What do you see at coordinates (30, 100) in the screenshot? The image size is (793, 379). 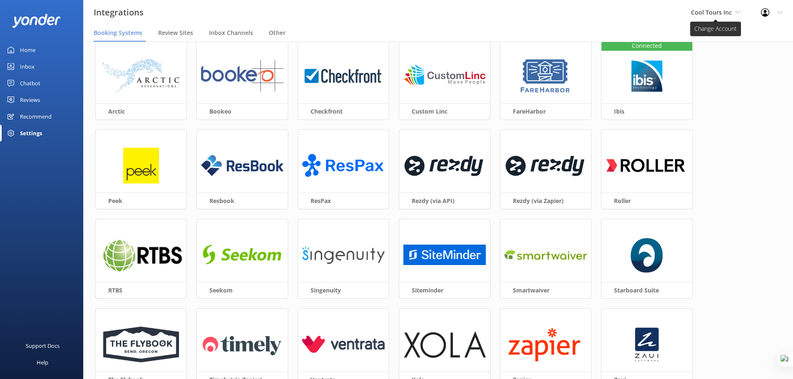 I see `div: Reviews` at bounding box center [30, 100].